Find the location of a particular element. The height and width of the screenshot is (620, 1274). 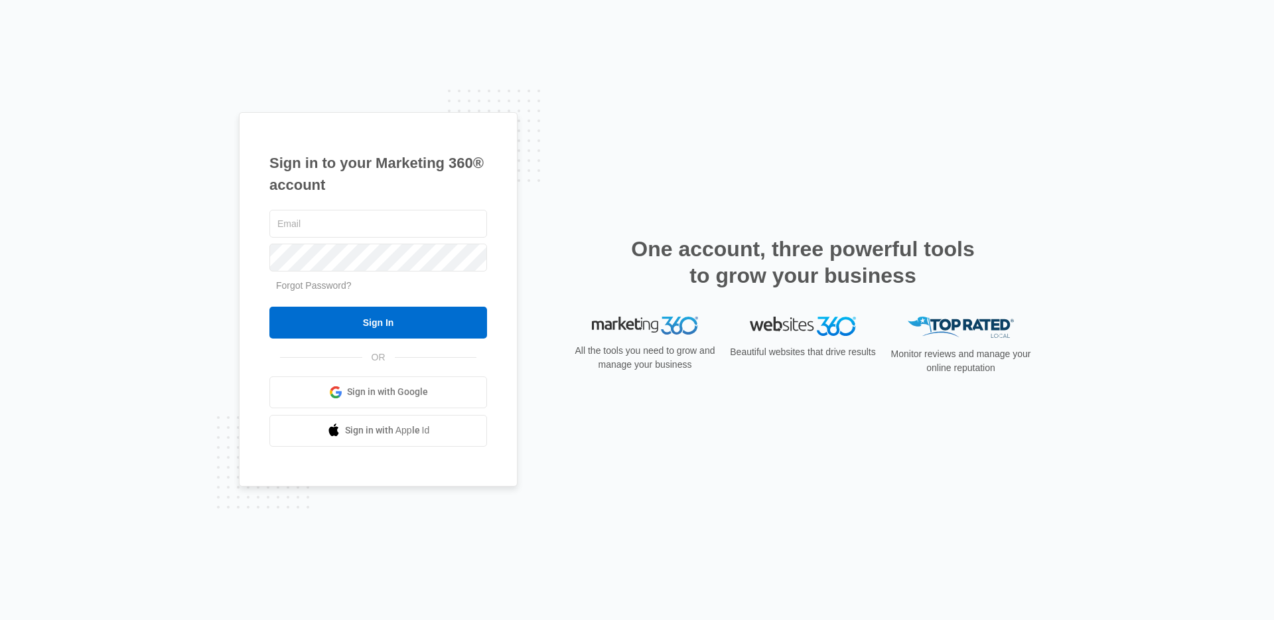

img: Websites 360 is located at coordinates (803, 326).